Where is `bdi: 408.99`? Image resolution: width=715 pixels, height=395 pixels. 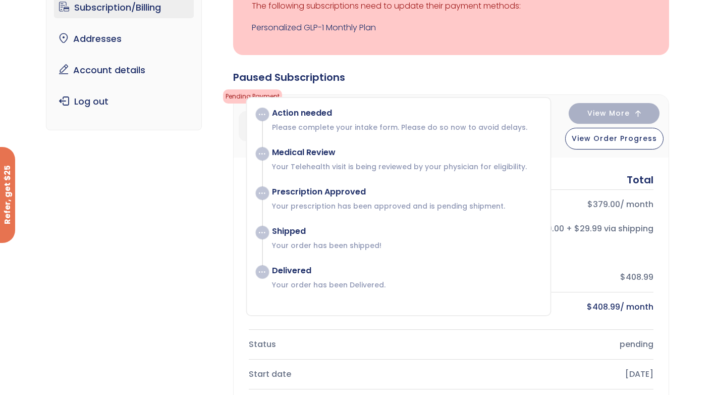 bdi: 408.99 is located at coordinates (604, 306).